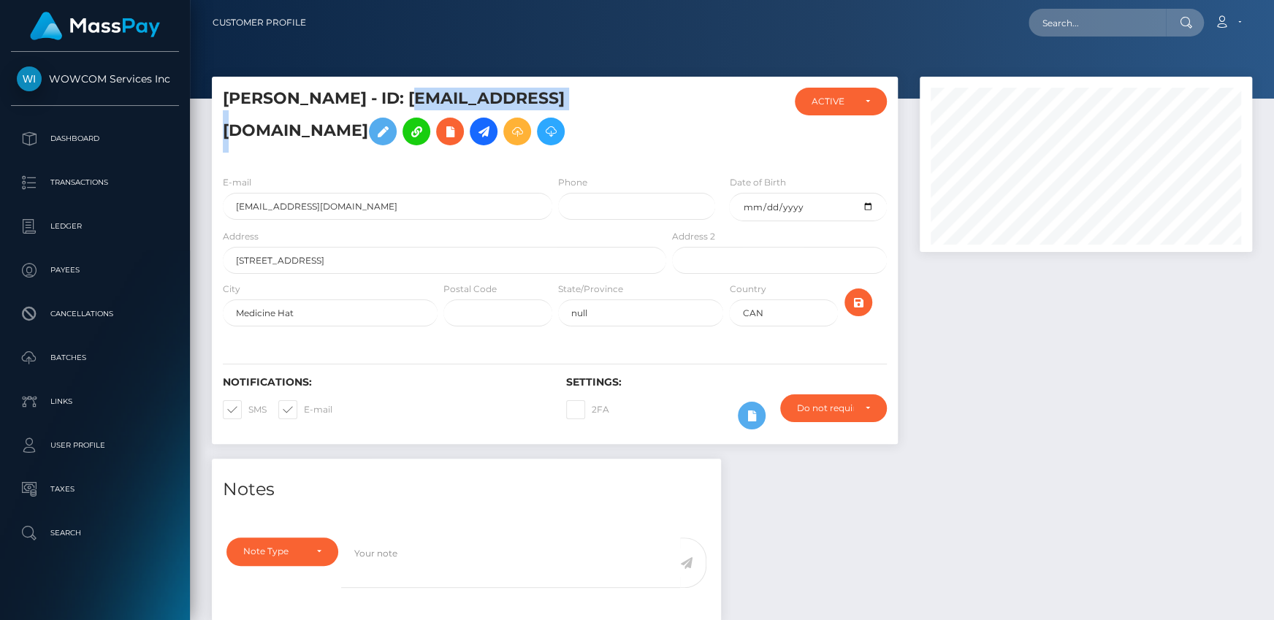  Describe the element at coordinates (95, 183) in the screenshot. I see `a: Transactions` at that location.